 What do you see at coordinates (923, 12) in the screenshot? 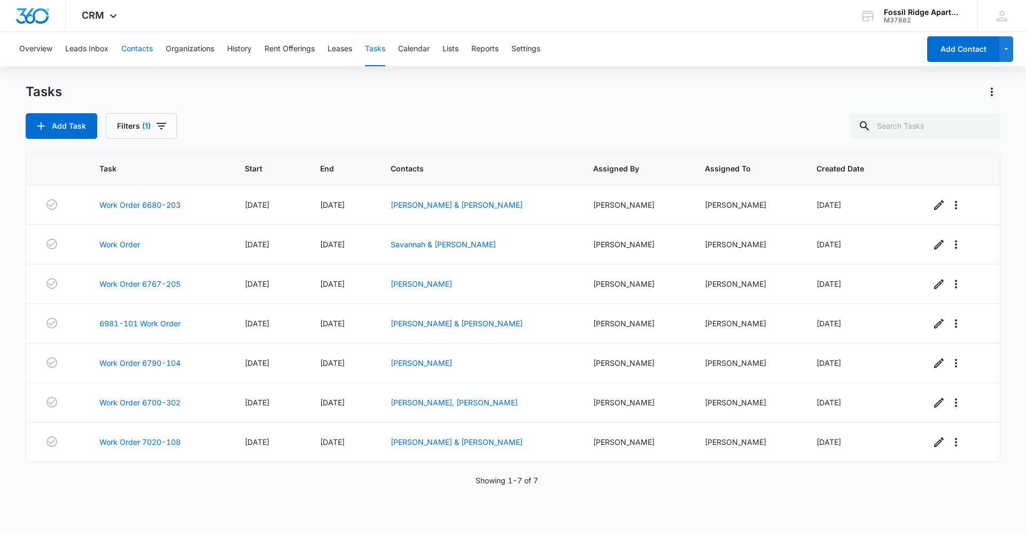
I see `div: account name` at bounding box center [923, 12].